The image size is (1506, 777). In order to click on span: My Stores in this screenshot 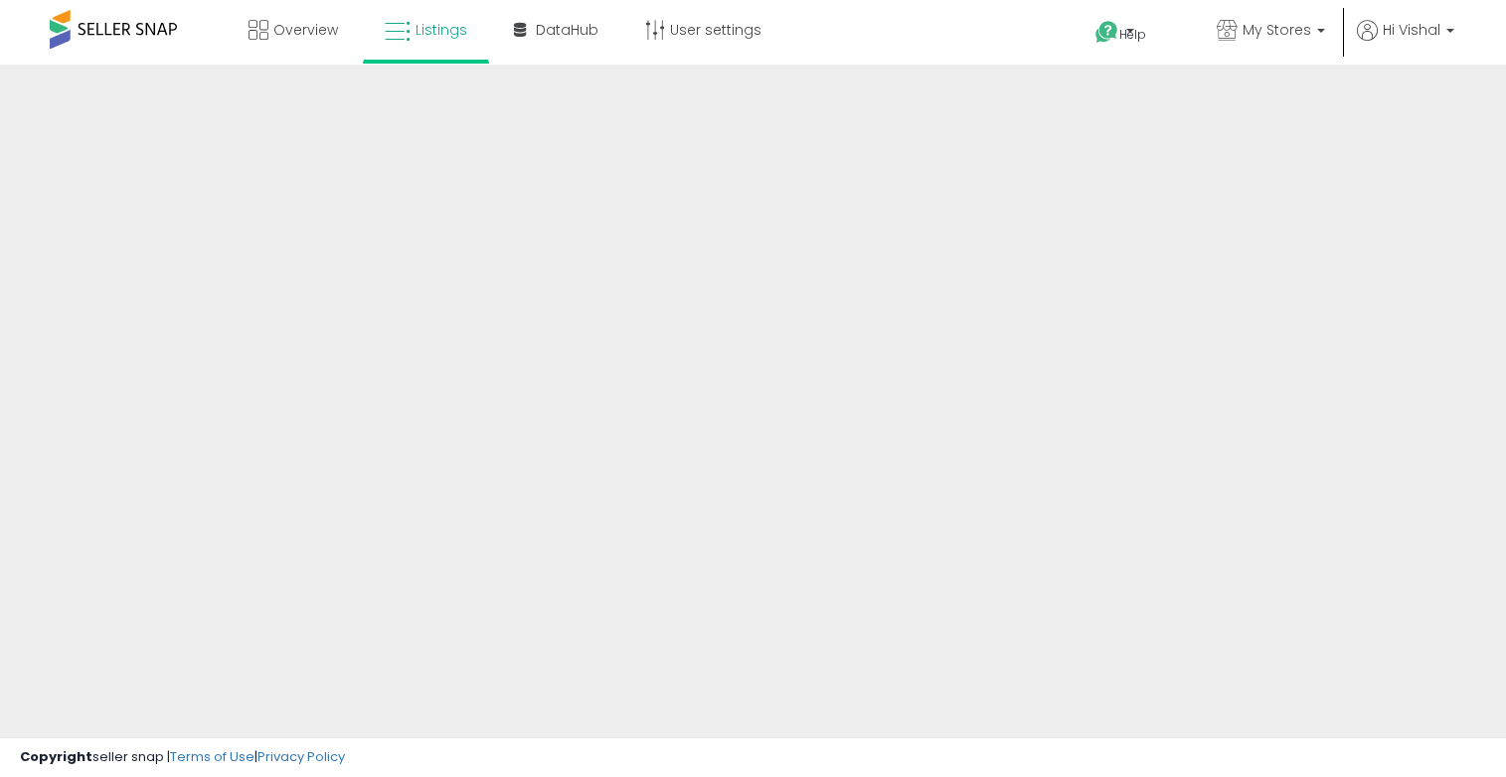, I will do `click(1276, 30)`.